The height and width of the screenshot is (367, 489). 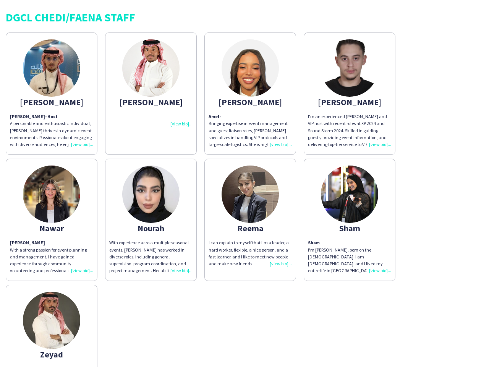 What do you see at coordinates (151, 68) in the screenshot?
I see `img: thumb-aad10b13-a955-4f32-814a-791e5b0e0f4c.jpg` at bounding box center [151, 68].